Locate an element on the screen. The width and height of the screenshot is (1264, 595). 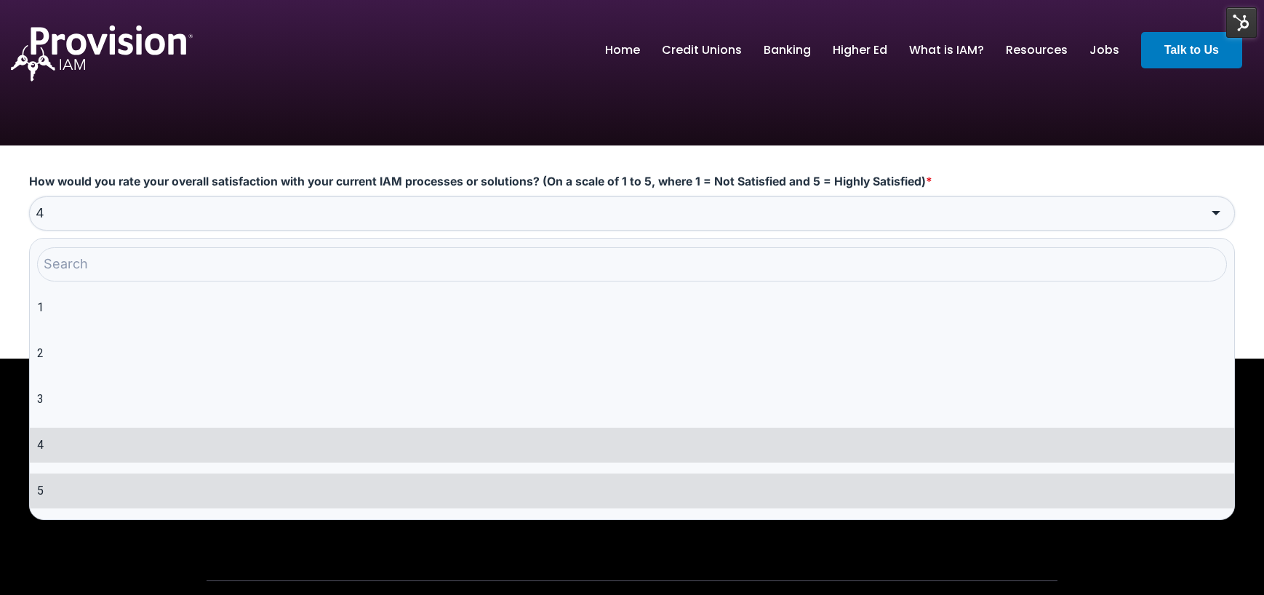
img: HubSpot Tools Menu Toggle is located at coordinates (1241, 23).